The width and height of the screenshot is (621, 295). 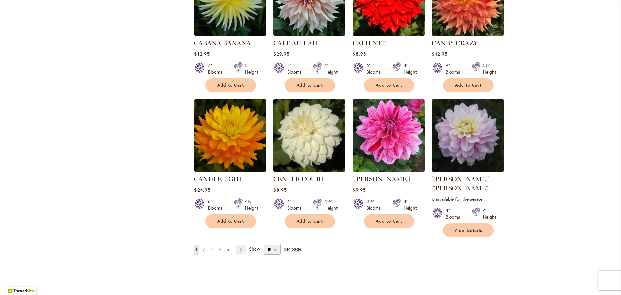 What do you see at coordinates (388, 169) in the screenshot?
I see `a: CHA CHING` at bounding box center [388, 169].